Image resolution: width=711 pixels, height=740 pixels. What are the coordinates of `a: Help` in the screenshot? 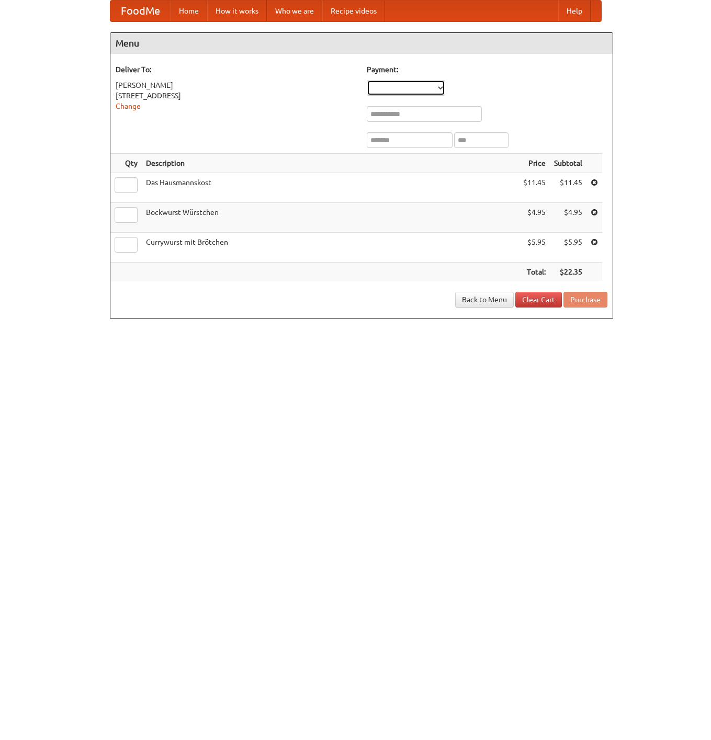 It's located at (574, 11).